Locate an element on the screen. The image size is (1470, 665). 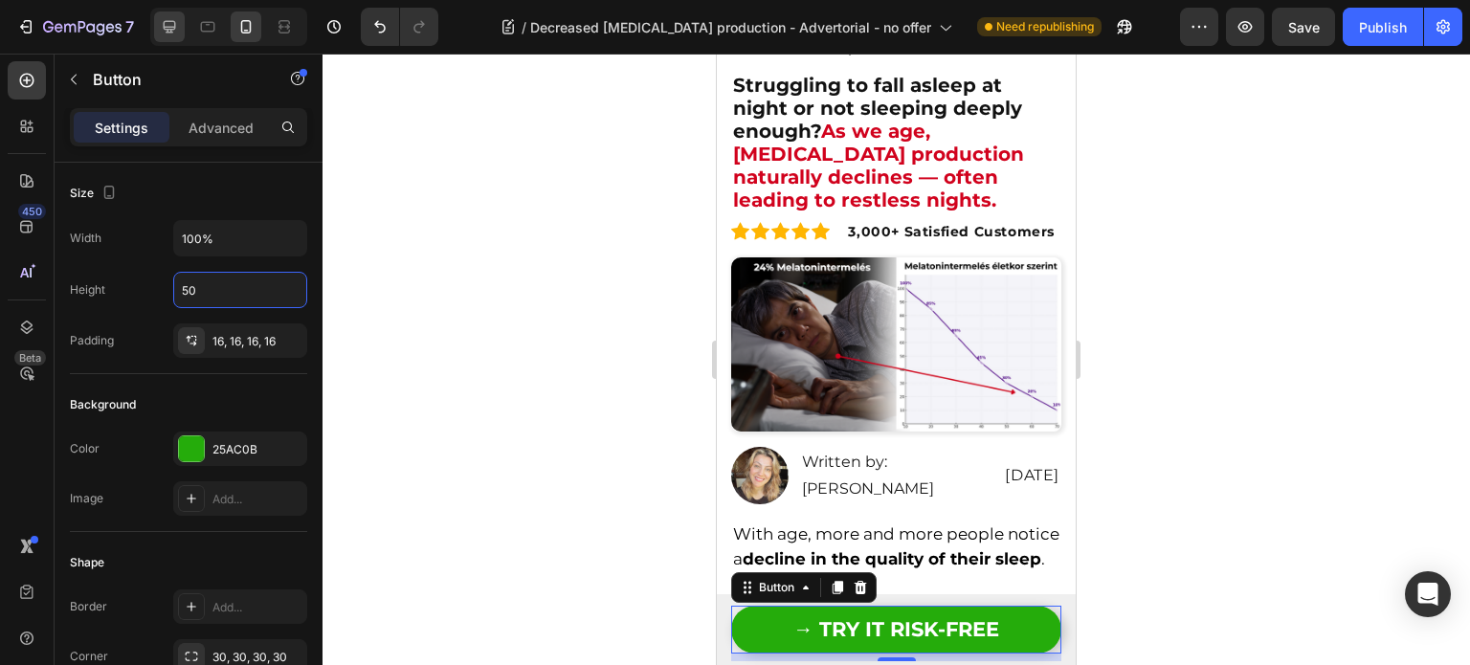
div: Publish is located at coordinates (1383, 27).